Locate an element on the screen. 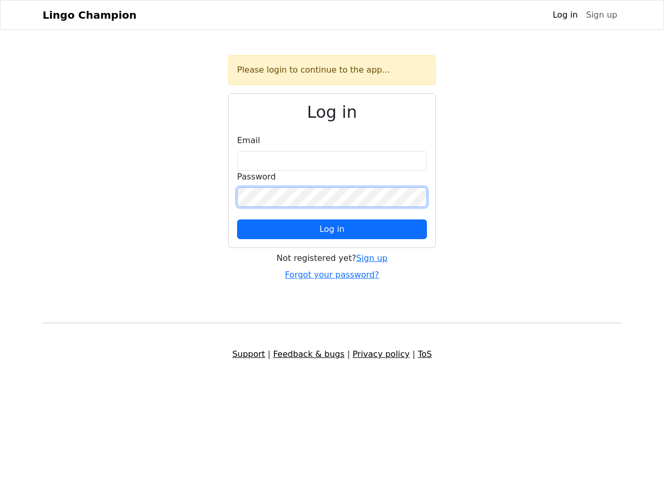 This screenshot has width=664, height=498. label: Password is located at coordinates (256, 177).